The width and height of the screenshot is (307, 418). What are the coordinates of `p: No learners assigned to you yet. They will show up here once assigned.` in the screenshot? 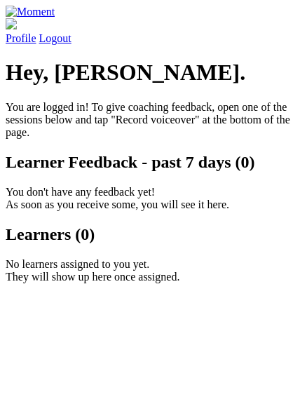 It's located at (154, 271).